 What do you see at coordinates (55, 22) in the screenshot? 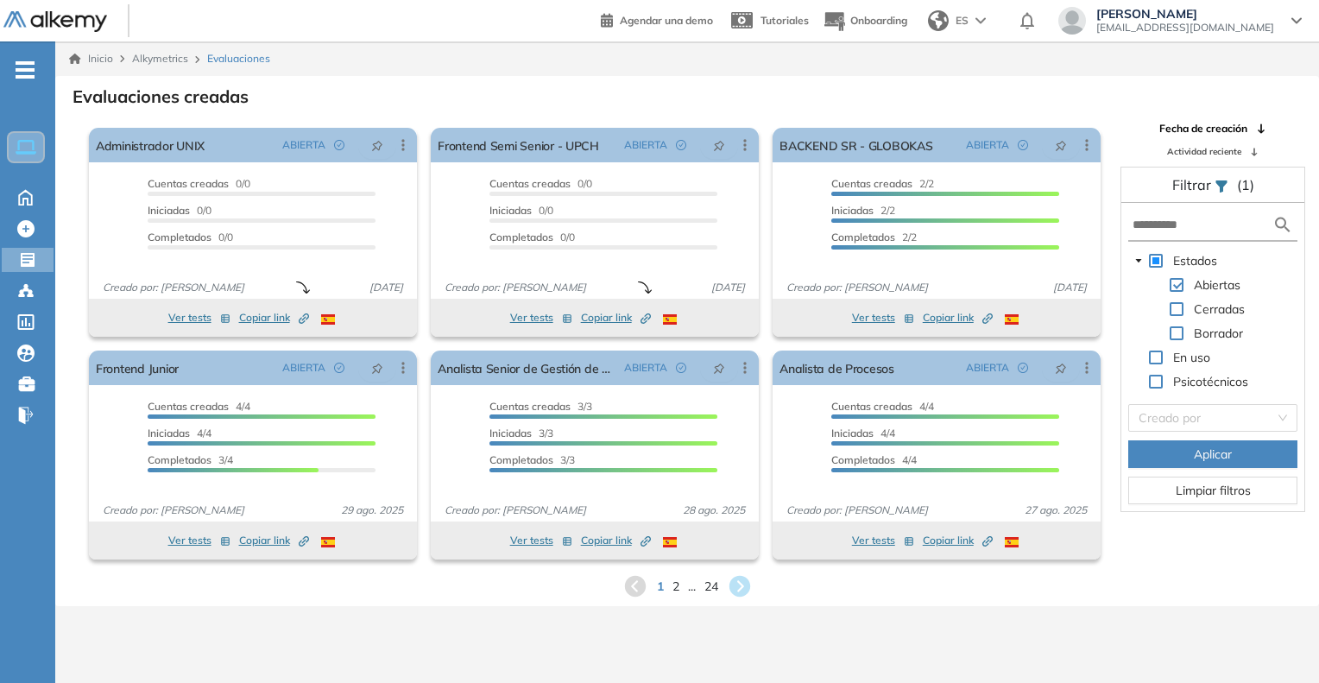
I see `img: Logo` at bounding box center [55, 22].